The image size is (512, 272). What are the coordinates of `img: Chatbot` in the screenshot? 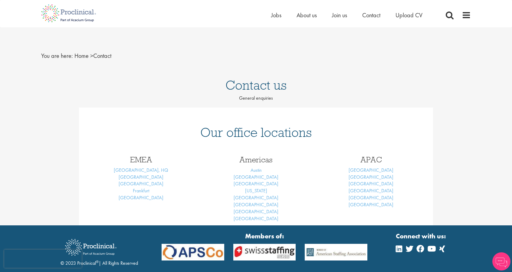 It's located at (502, 261).